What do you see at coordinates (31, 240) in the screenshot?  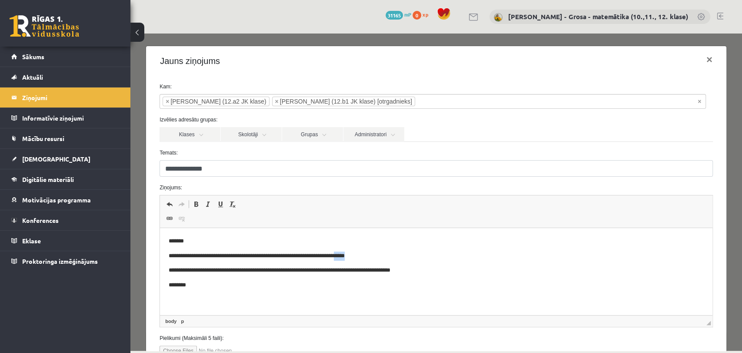 I see `span: Eklase` at bounding box center [31, 240].